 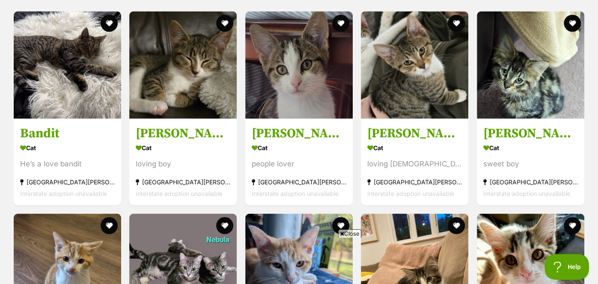 What do you see at coordinates (350, 234) in the screenshot?
I see `span: Close` at bounding box center [350, 234].